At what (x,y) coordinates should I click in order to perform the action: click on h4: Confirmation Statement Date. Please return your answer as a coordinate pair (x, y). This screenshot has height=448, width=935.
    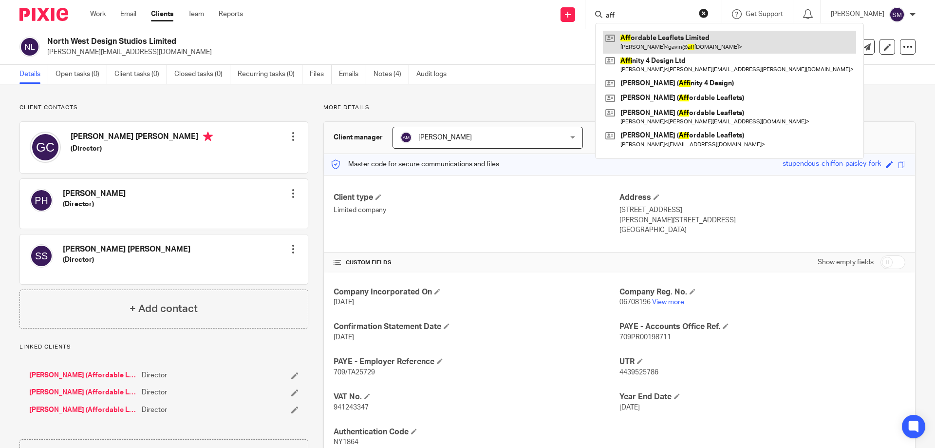
    Looking at the image, I should click on (476, 326).